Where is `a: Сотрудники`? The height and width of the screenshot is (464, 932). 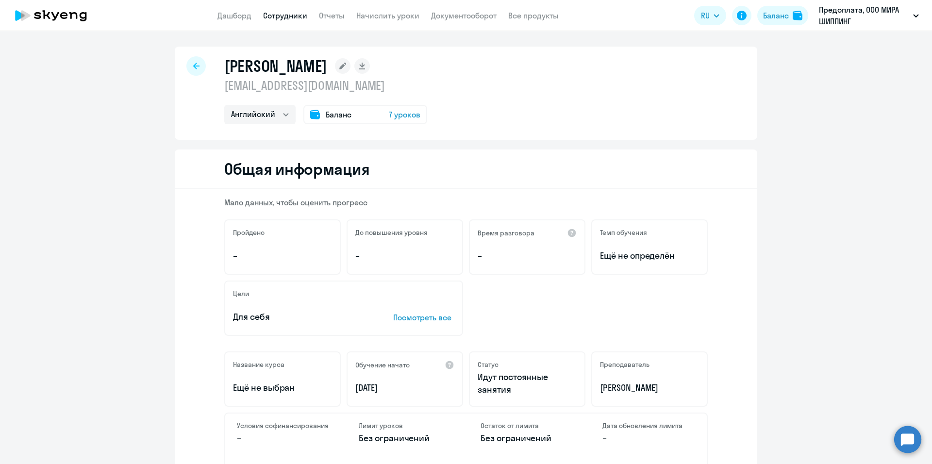
a: Сотрудники is located at coordinates (285, 16).